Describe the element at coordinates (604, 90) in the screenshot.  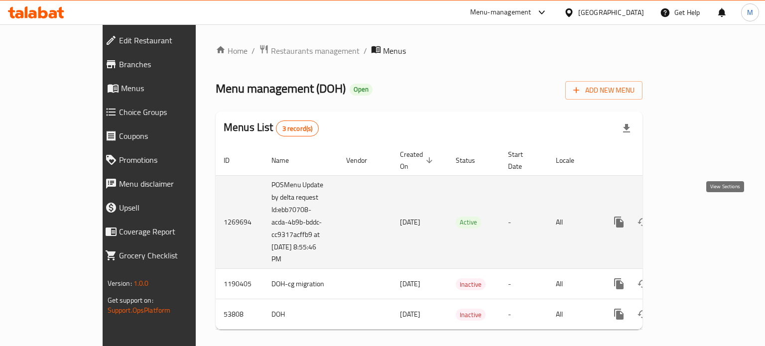
I see `button: Add New Menu` at that location.